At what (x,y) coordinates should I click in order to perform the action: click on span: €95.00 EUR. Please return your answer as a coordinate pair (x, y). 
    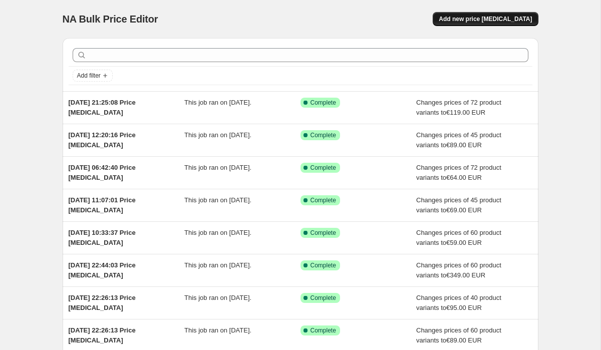
    Looking at the image, I should click on (464, 308).